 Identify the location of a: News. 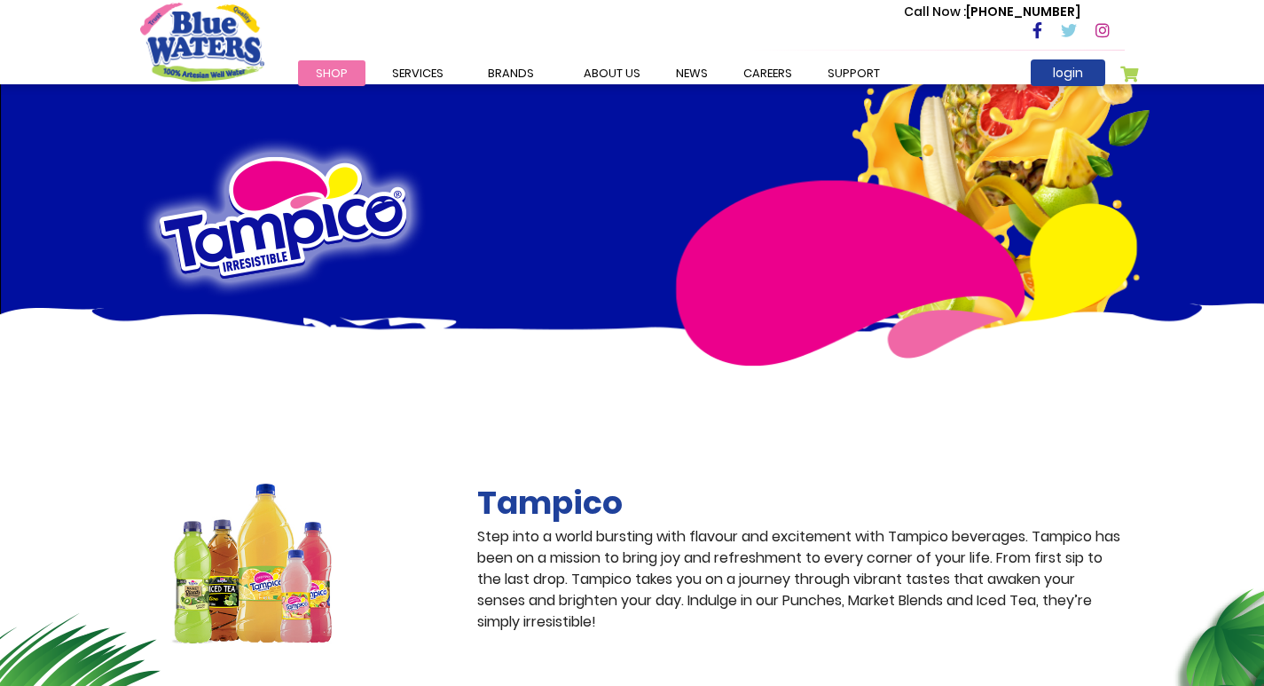
(692, 73).